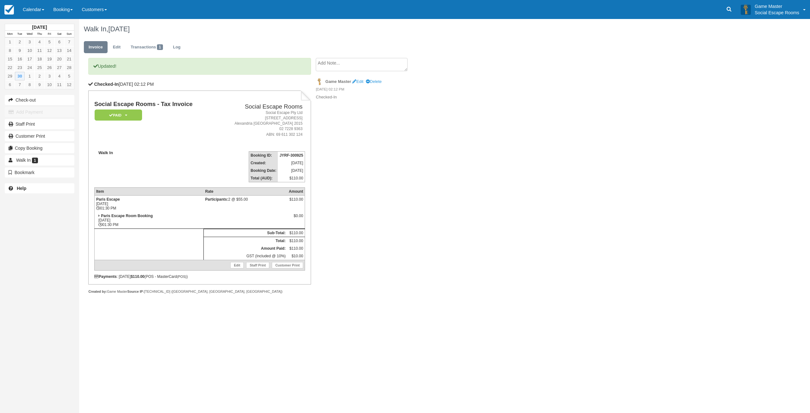 This screenshot has height=413, width=810. Describe the element at coordinates (296, 256) in the screenshot. I see `td: $10.00` at that location.